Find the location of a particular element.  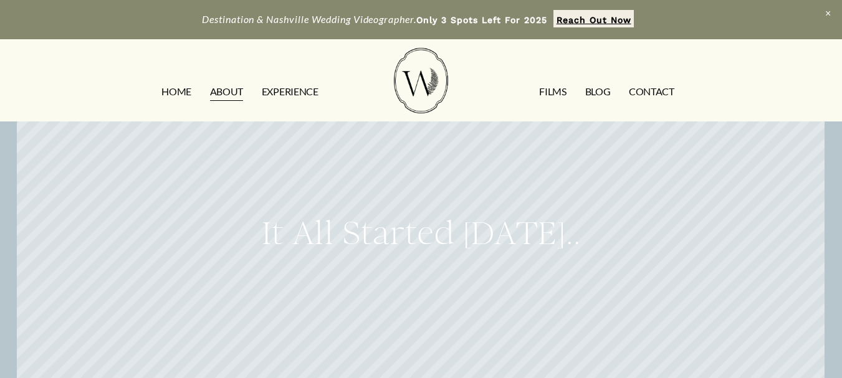

img: Wild Fern Weddings is located at coordinates (421, 80).